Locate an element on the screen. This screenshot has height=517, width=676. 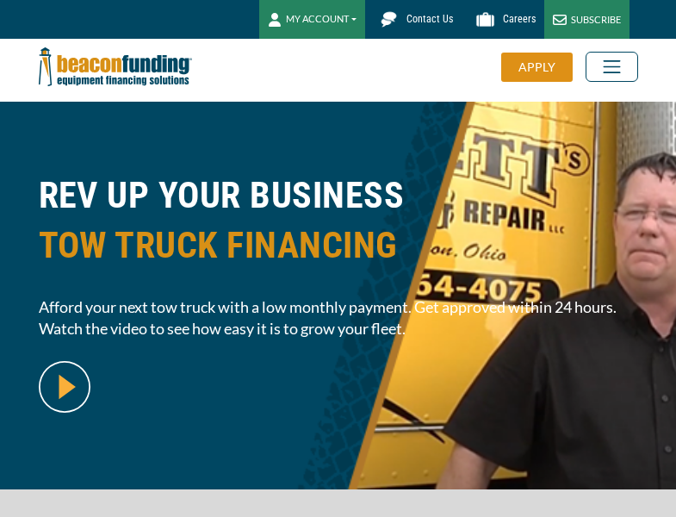
img: Beacon Funding chat is located at coordinates (389, 19).